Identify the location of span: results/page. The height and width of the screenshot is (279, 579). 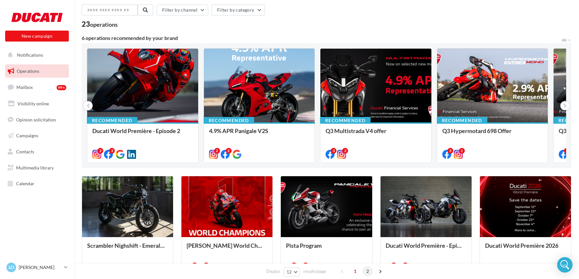
(315, 271).